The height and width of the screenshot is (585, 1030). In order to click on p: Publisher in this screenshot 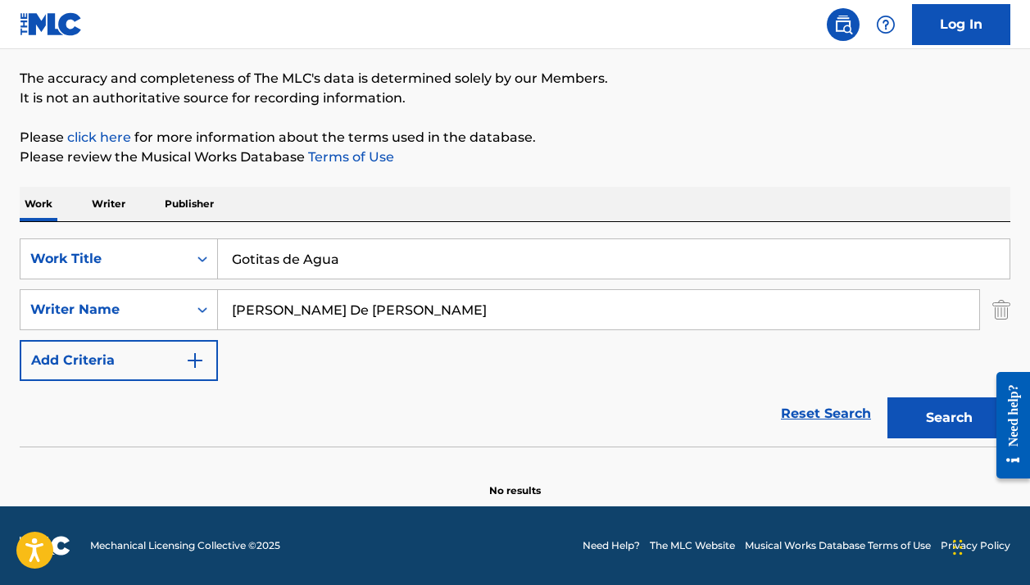, I will do `click(189, 204)`.